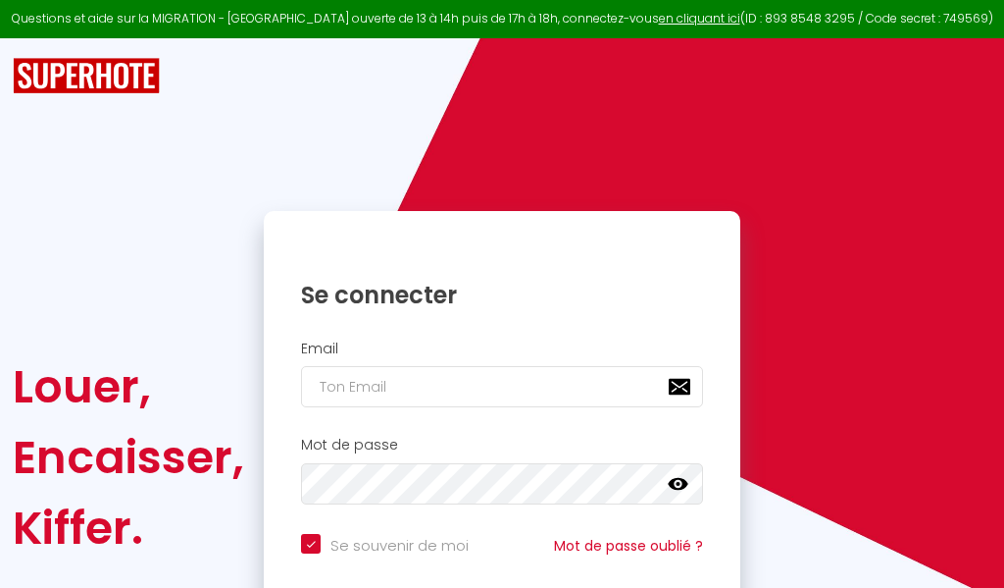 This screenshot has height=588, width=1004. I want to click on h2: Email, so click(502, 348).